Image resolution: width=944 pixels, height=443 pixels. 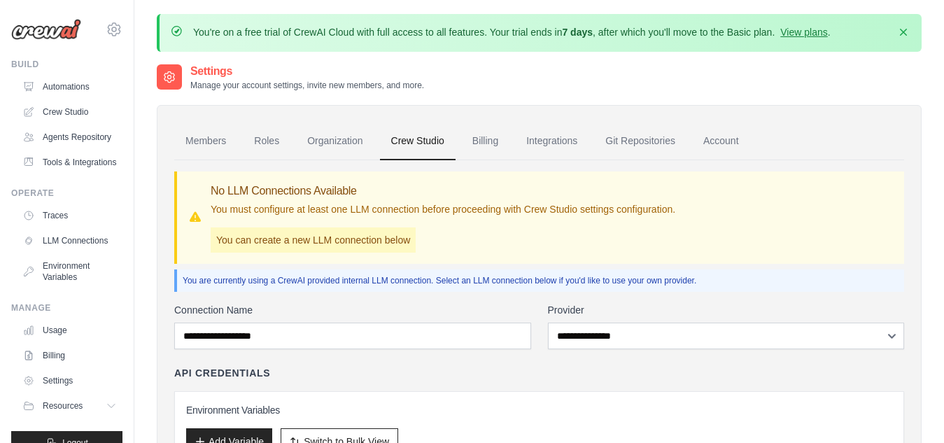 I want to click on label: Provider, so click(x=727, y=310).